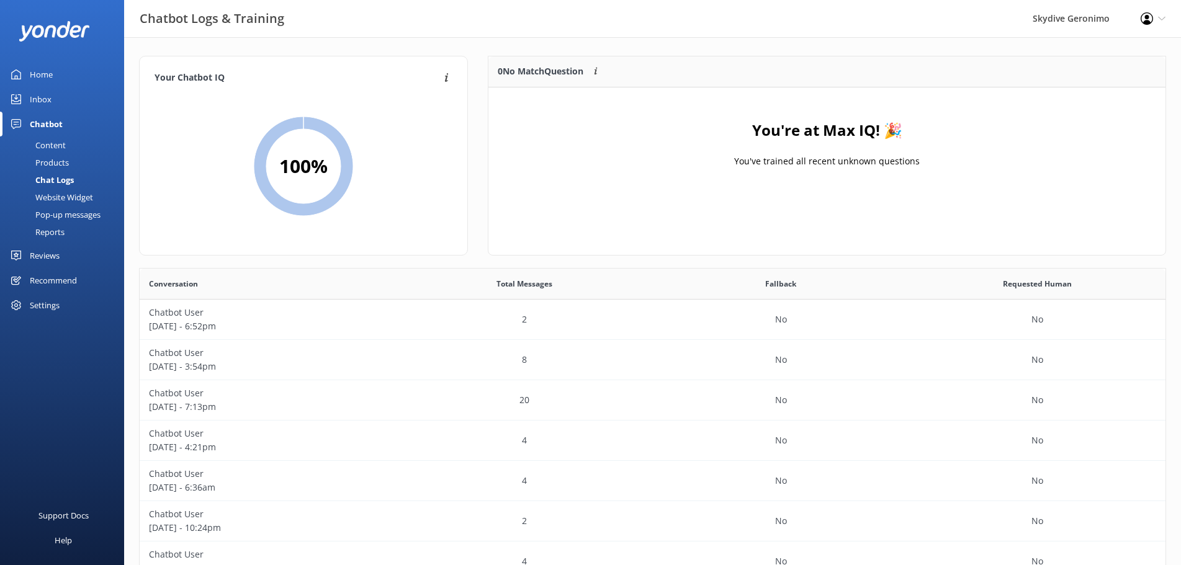 Image resolution: width=1181 pixels, height=565 pixels. Describe the element at coordinates (45, 305) in the screenshot. I see `div: Settings` at that location.